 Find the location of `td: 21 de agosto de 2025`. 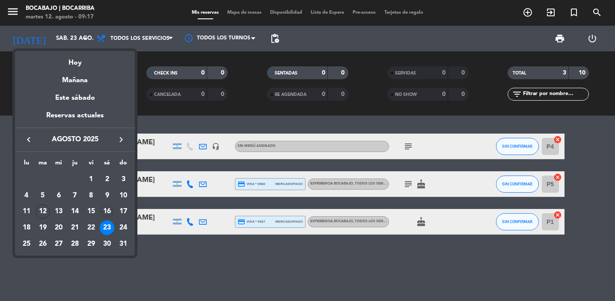

td: 21 de agosto de 2025 is located at coordinates (75, 228).